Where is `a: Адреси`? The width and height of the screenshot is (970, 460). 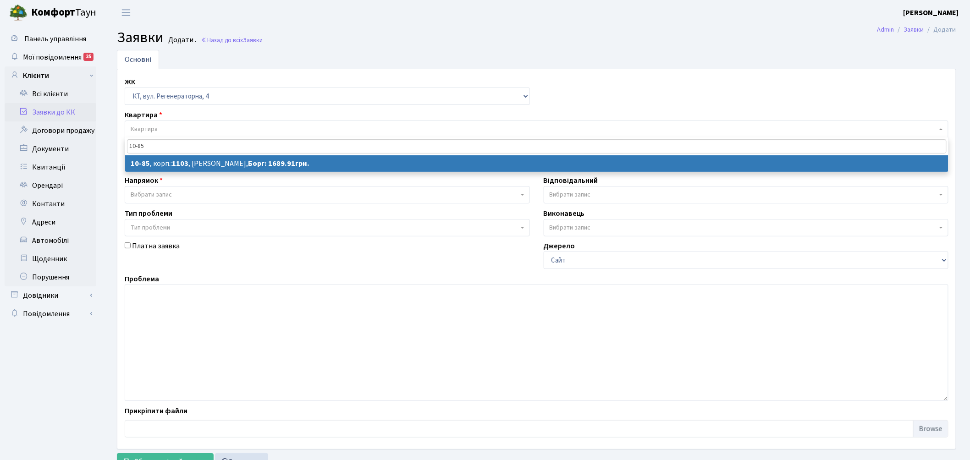
a: Адреси is located at coordinates (50, 222).